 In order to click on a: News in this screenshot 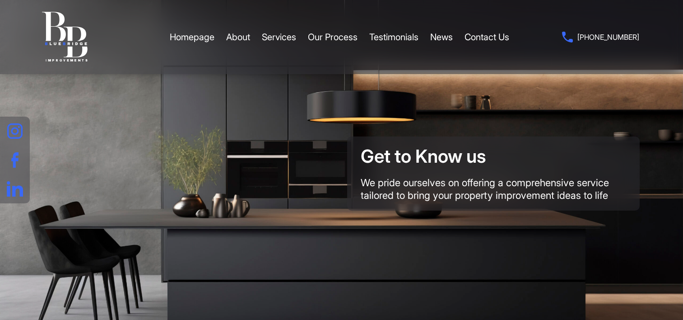, I will do `click(441, 37)`.